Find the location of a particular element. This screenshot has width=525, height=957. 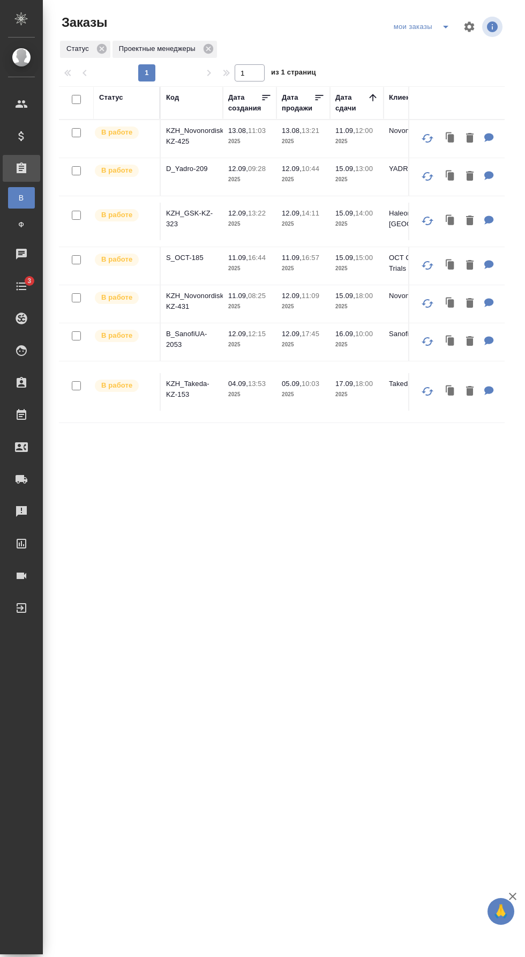

div: Статус is located at coordinates (85, 49).